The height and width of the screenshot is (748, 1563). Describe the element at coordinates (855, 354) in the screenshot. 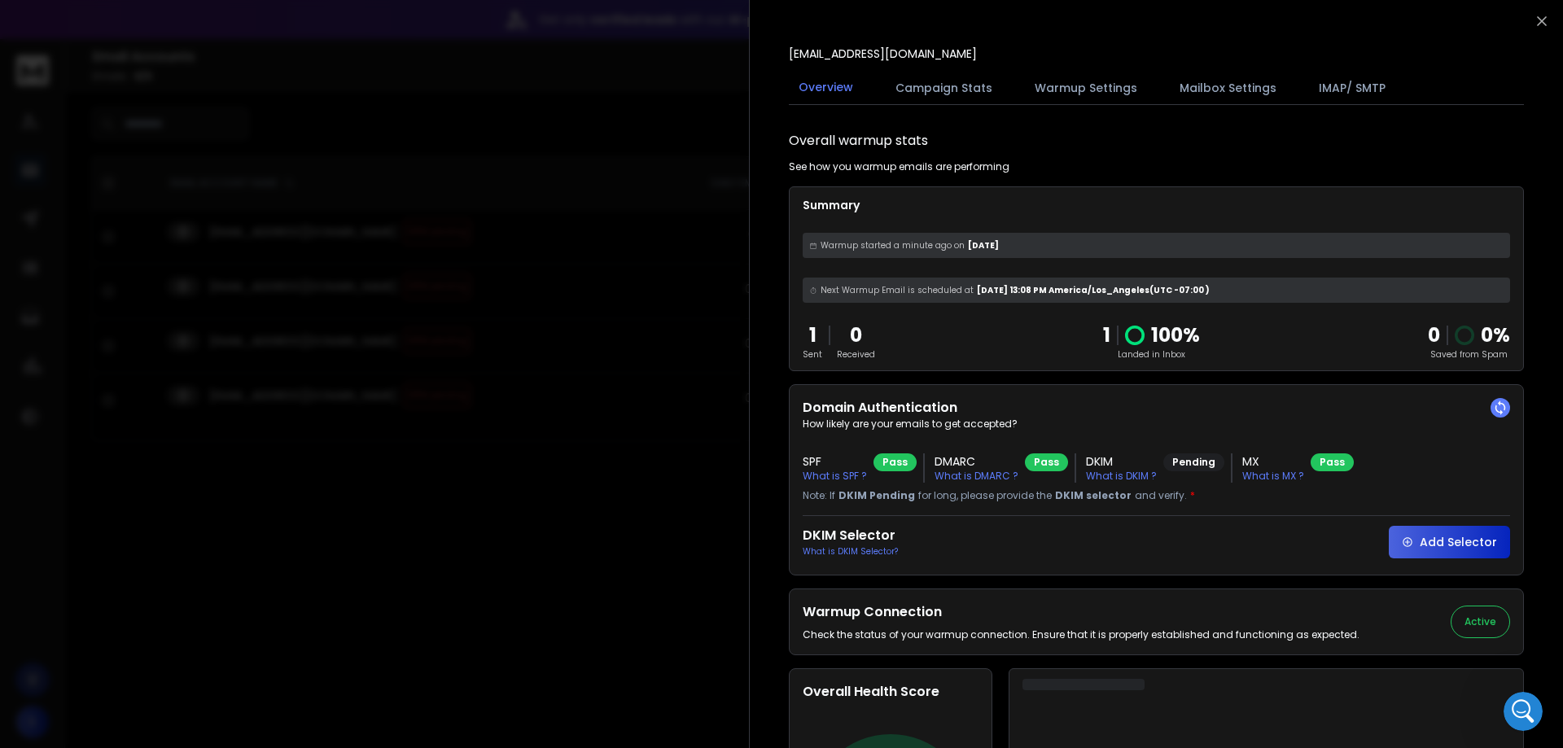

I see `p: Received` at that location.